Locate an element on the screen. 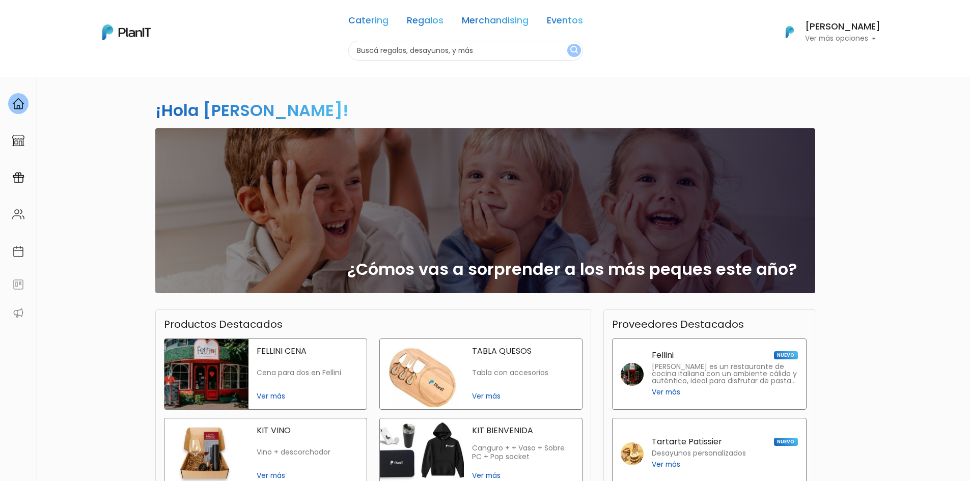 Image resolution: width=970 pixels, height=481 pixels. a: fellini cena FELLINI CENA Cena para dos en Fellini Ver más is located at coordinates (265, 374).